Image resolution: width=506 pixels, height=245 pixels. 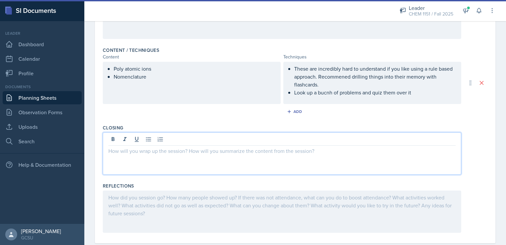 What do you see at coordinates (431, 14) in the screenshot?
I see `div: CHEM 1151 / Fall 2025` at bounding box center [431, 14].